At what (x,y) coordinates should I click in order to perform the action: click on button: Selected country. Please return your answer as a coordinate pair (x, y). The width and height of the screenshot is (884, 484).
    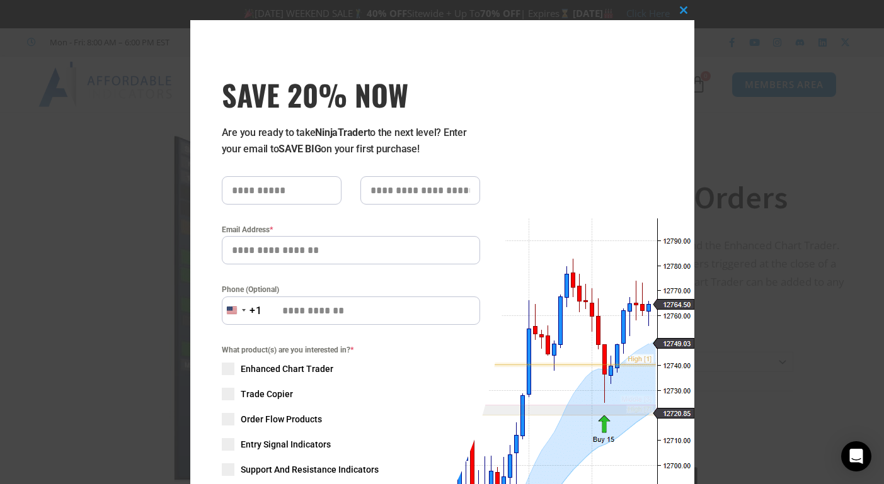
    Looking at the image, I should click on (242, 310).